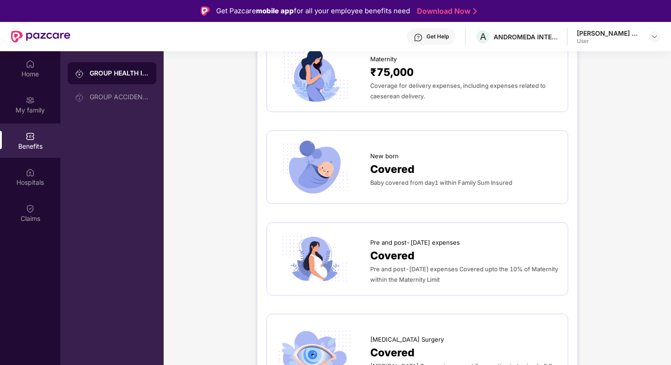 The width and height of the screenshot is (671, 365). Describe the element at coordinates (30, 64) in the screenshot. I see `img: svg+xml;base64,PHN2ZyBpZD0iSG9tZSIgeG1sbnM9Imh0dHA6Ly93d3cudzMub3JnLzIwMDAvc3ZnIiB3aWR0aD0iMjAiIG...` at that location.